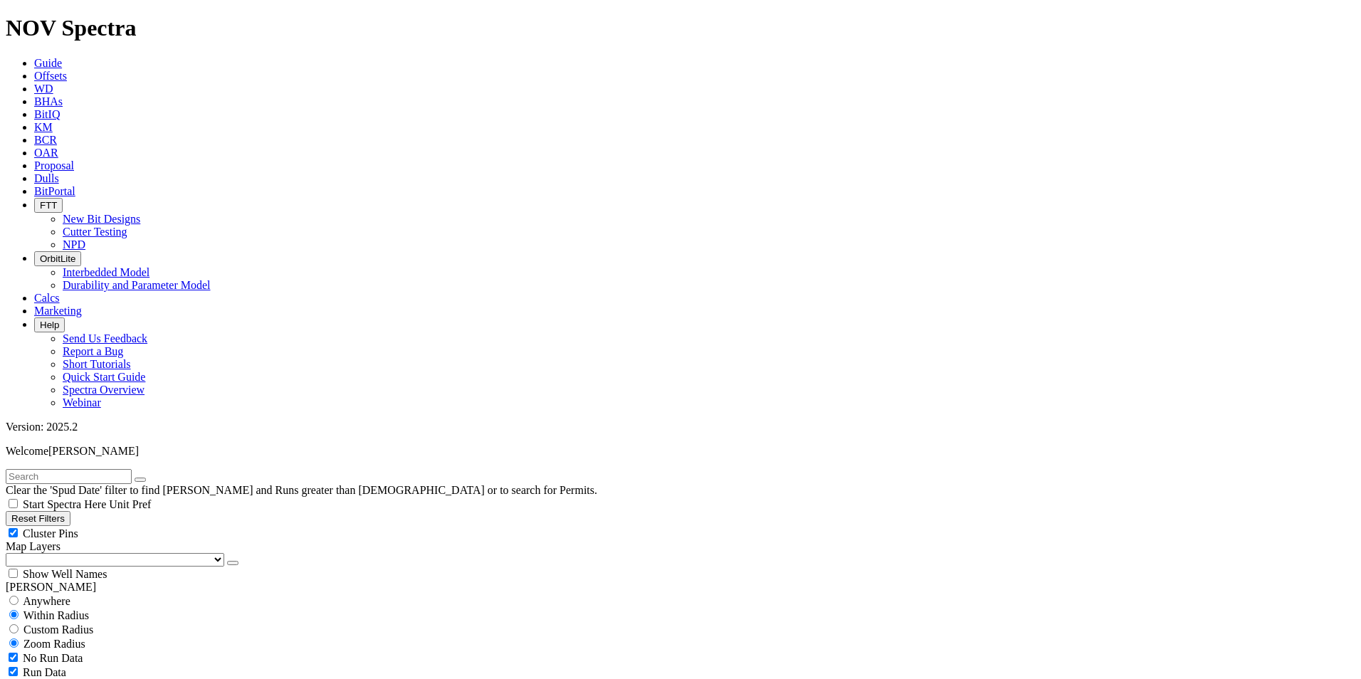 The width and height of the screenshot is (1361, 679). Describe the element at coordinates (55, 191) in the screenshot. I see `span: BitPortal` at that location.